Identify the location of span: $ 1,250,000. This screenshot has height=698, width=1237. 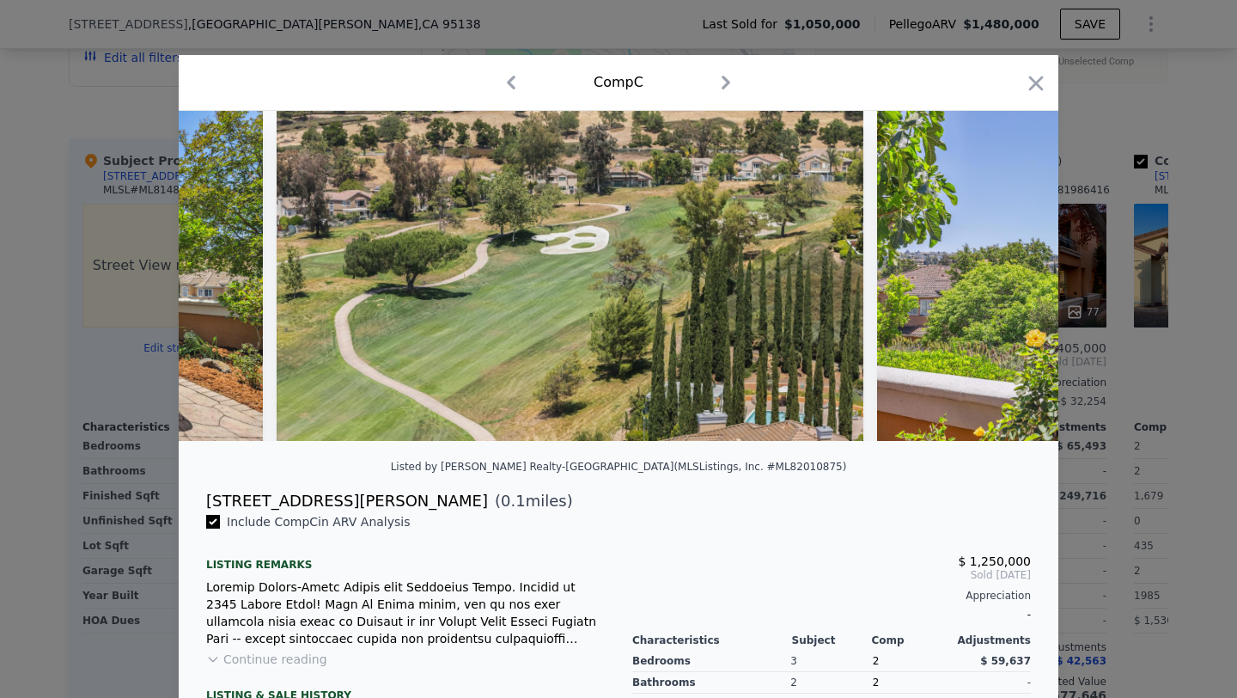
(994, 561).